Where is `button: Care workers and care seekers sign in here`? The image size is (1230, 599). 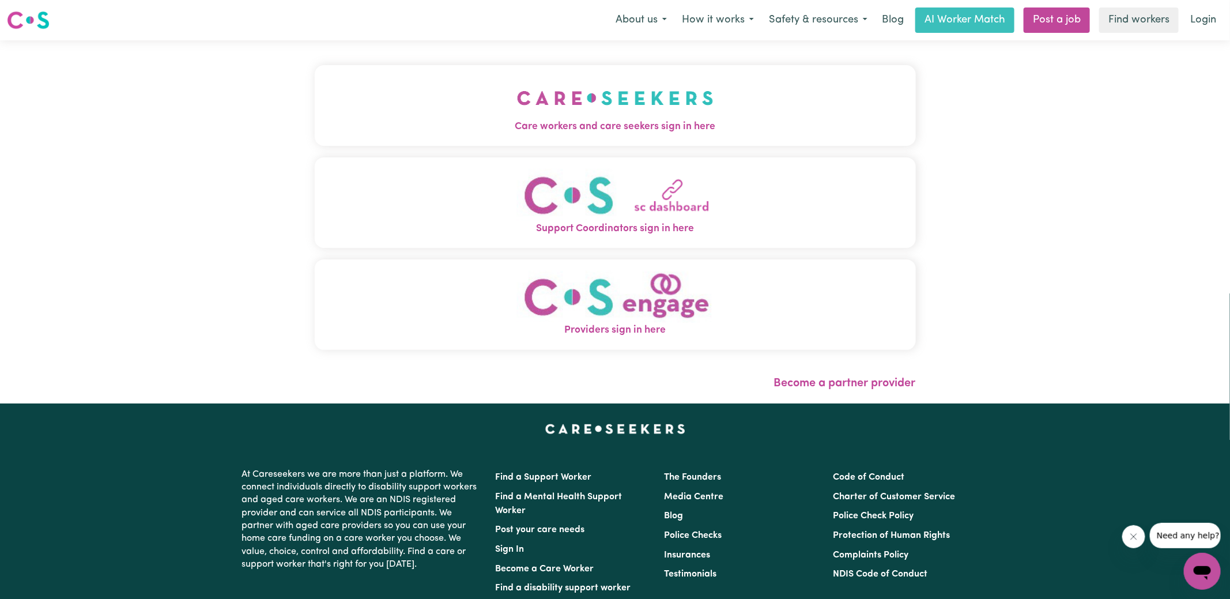 button: Care workers and care seekers sign in here is located at coordinates (615, 105).